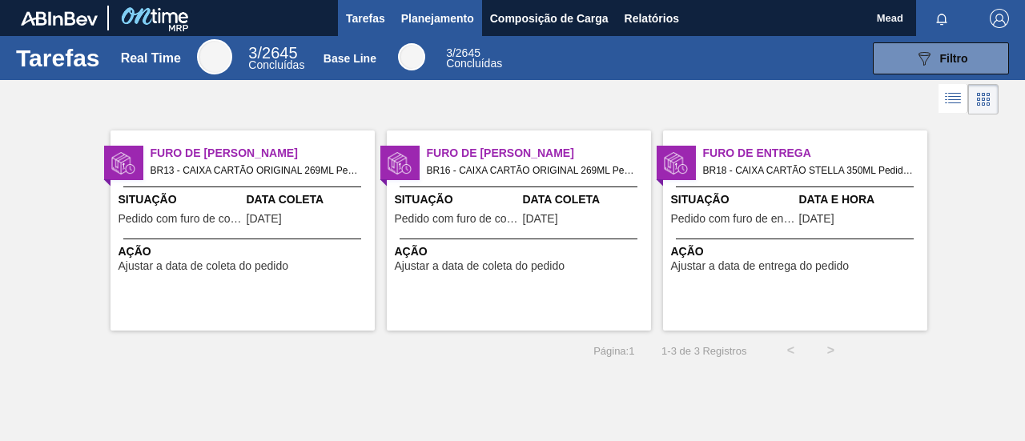  What do you see at coordinates (541, 219) in the screenshot?
I see `span: 11/08/2025` at bounding box center [541, 219].